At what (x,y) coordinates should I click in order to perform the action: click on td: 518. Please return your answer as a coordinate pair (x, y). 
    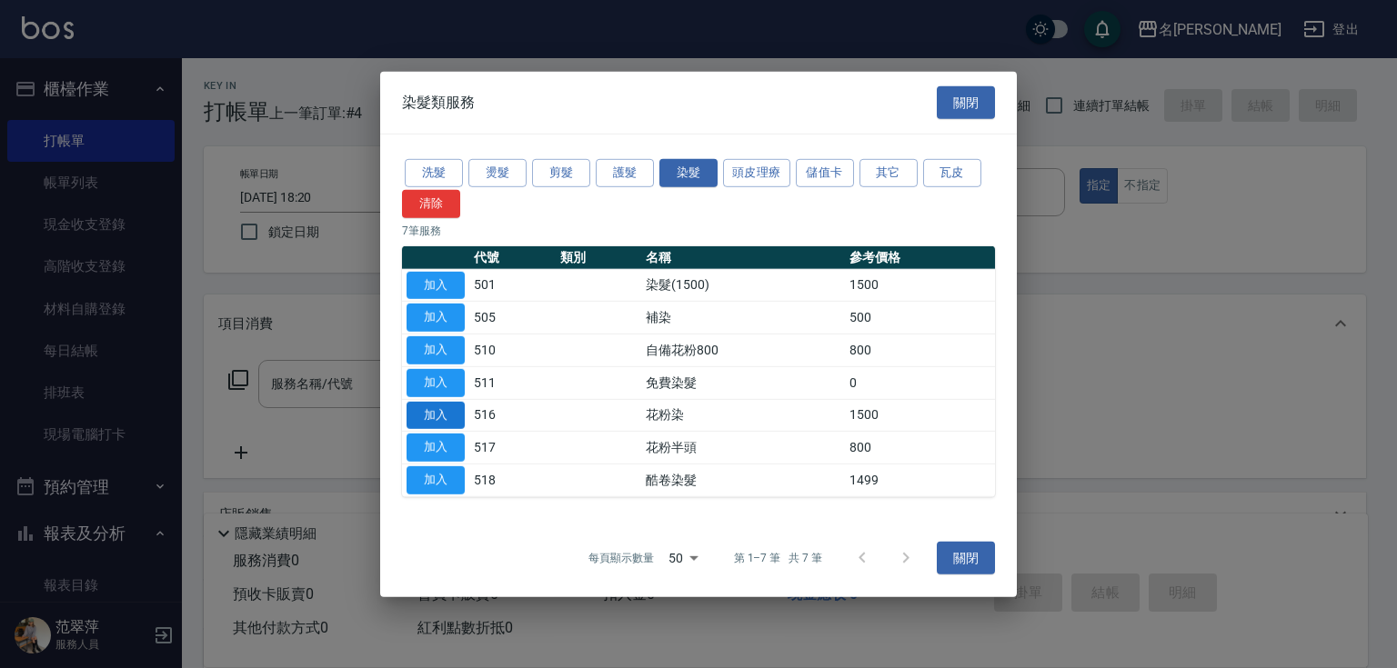
    Looking at the image, I should click on (512, 480).